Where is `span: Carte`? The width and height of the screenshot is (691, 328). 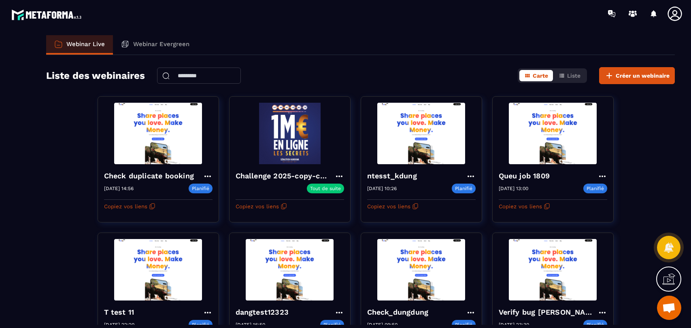
span: Carte is located at coordinates (540, 76).